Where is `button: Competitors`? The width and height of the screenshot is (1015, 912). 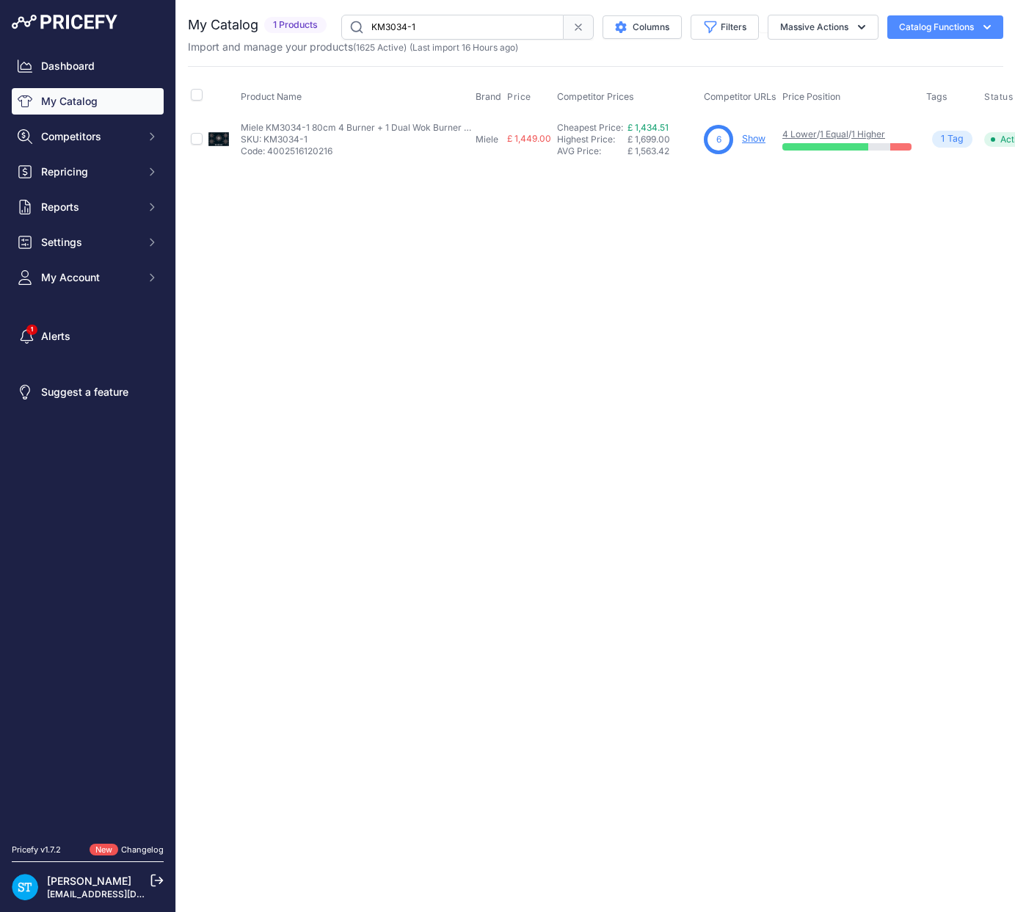
button: Competitors is located at coordinates (87, 137).